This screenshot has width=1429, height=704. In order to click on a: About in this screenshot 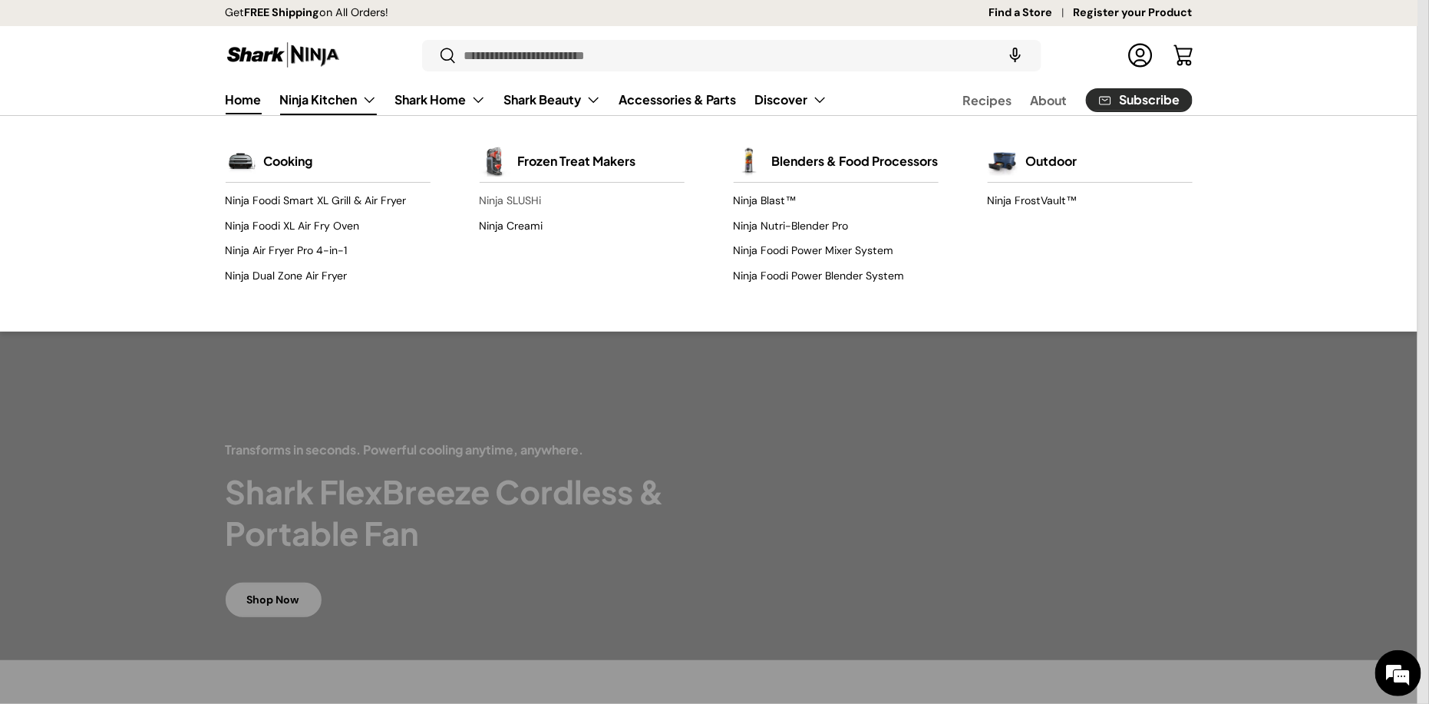, I will do `click(1049, 100)`.